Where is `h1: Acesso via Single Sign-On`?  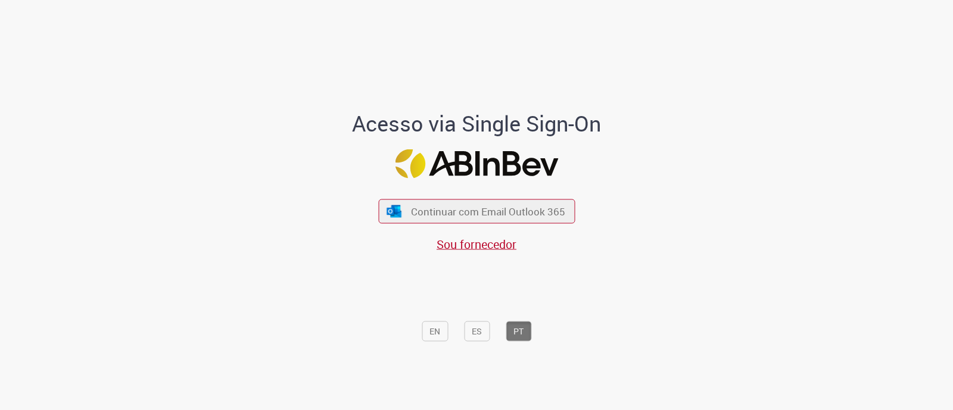 h1: Acesso via Single Sign-On is located at coordinates (477, 123).